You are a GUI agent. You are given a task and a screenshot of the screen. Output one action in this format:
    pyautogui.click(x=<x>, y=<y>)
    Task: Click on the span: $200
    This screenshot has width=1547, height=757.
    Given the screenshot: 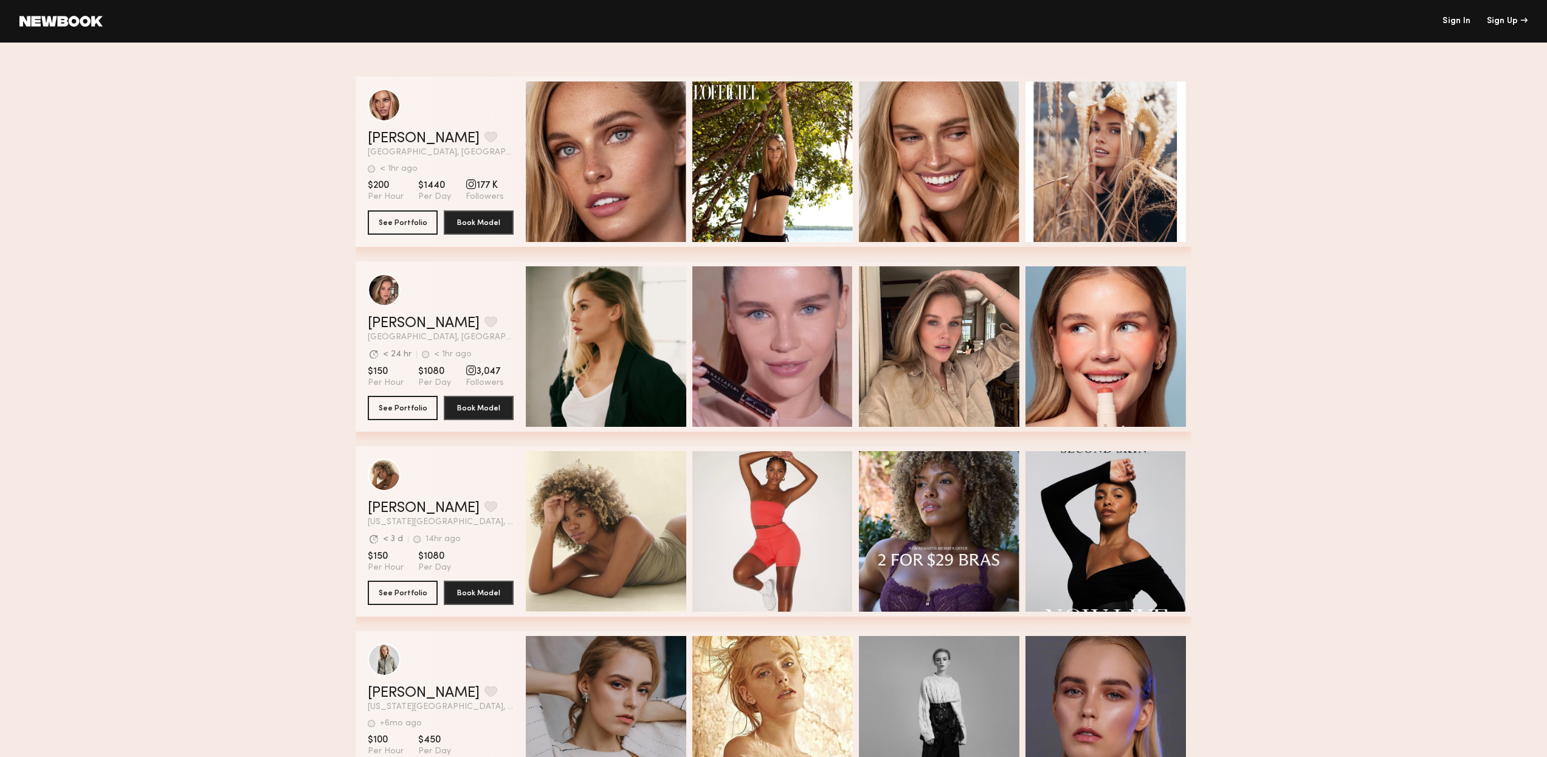 What is the action you would take?
    pyautogui.click(x=385, y=185)
    